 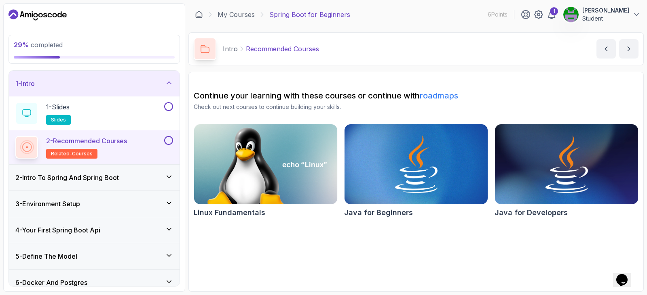 What do you see at coordinates (566, 164) in the screenshot?
I see `img: Java for Developers card` at bounding box center [566, 164].